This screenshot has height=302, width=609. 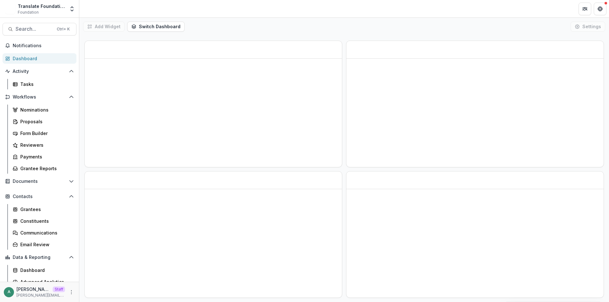 I want to click on span: Notifications, so click(x=43, y=46).